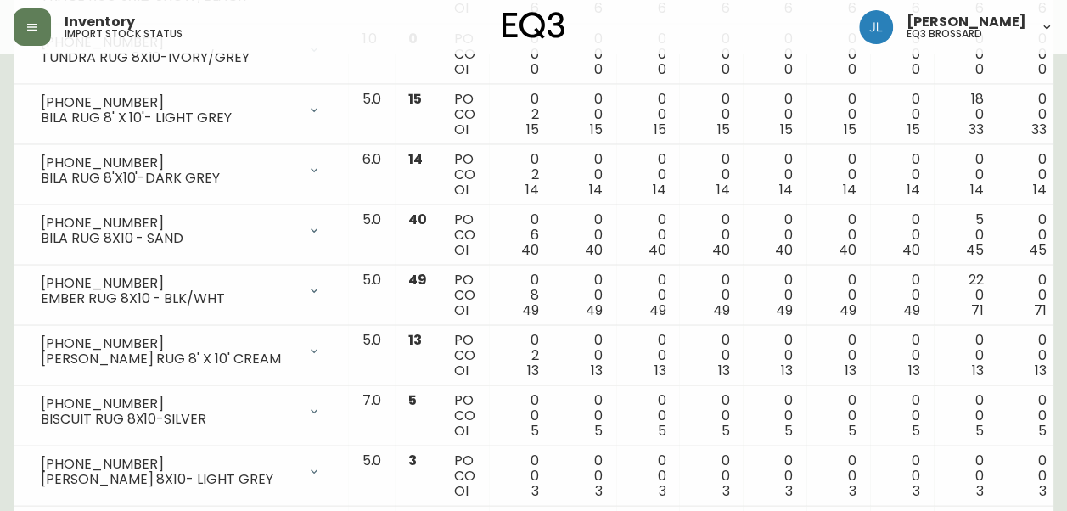 The image size is (1067, 511). I want to click on h5: import stock status, so click(123, 34).